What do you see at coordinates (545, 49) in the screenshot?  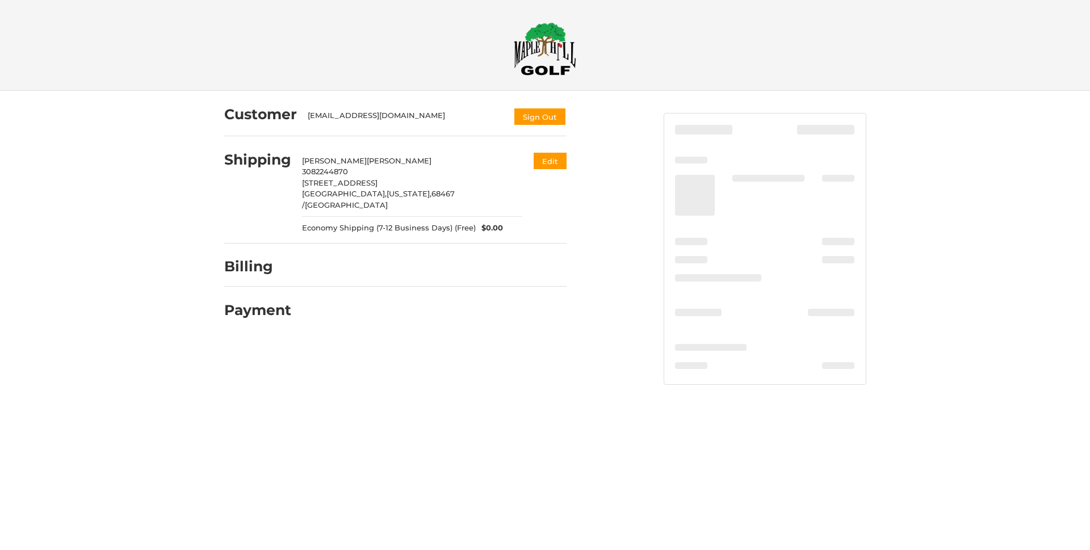 I see `img: Maple Hill Golf` at bounding box center [545, 49].